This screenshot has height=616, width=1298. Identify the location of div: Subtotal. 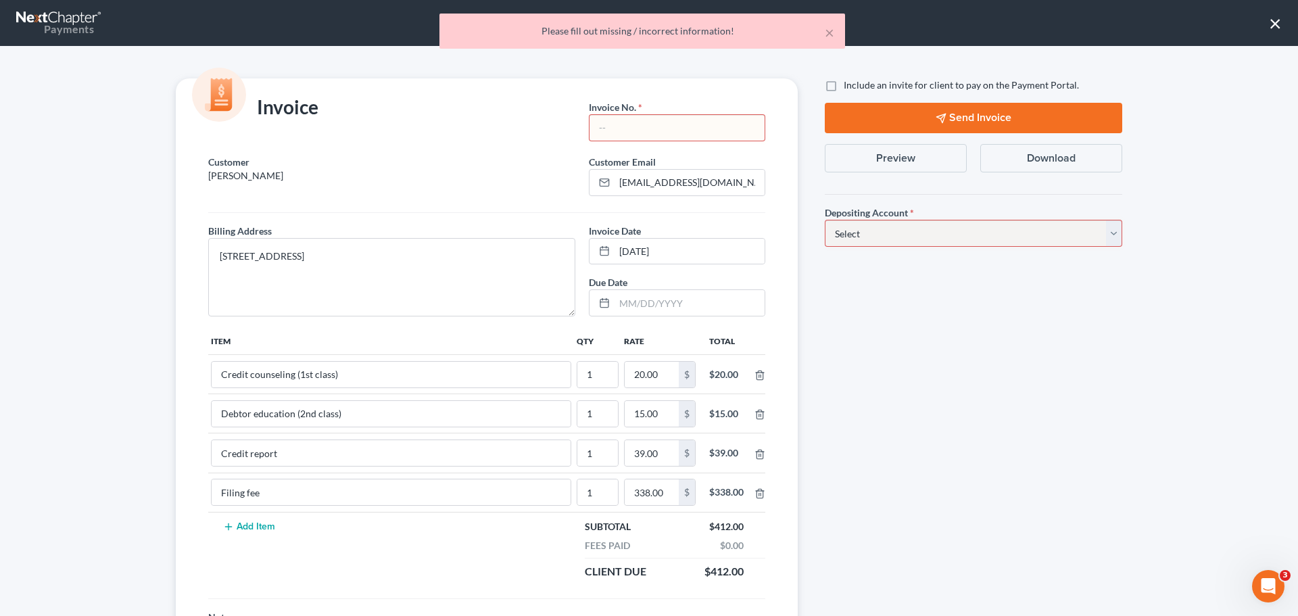
(608, 527).